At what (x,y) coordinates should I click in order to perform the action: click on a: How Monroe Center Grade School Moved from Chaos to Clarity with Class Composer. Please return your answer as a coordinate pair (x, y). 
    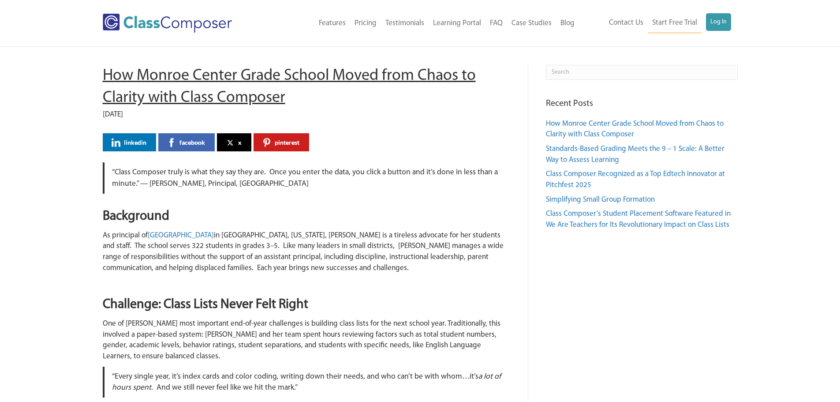
    Looking at the image, I should click on (634, 129).